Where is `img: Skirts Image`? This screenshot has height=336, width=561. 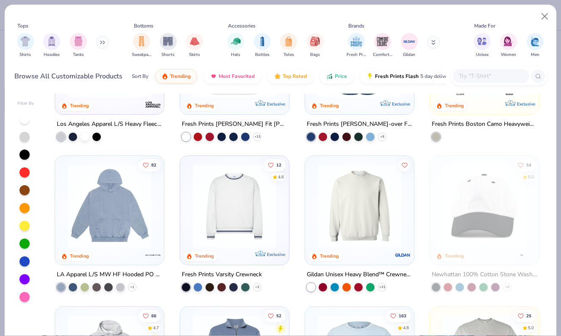
img: Skirts Image is located at coordinates (194, 41).